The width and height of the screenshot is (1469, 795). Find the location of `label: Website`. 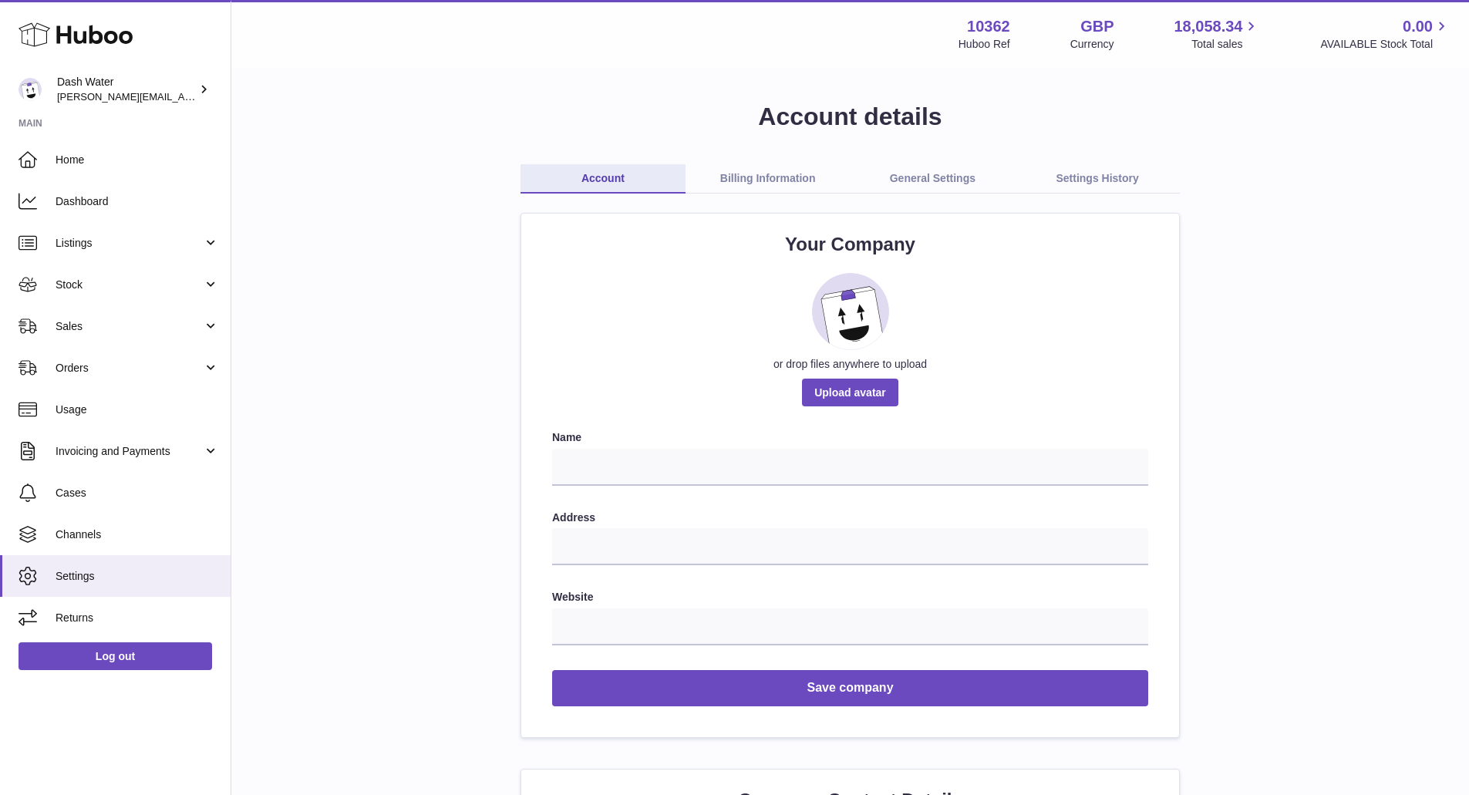

label: Website is located at coordinates (850, 597).